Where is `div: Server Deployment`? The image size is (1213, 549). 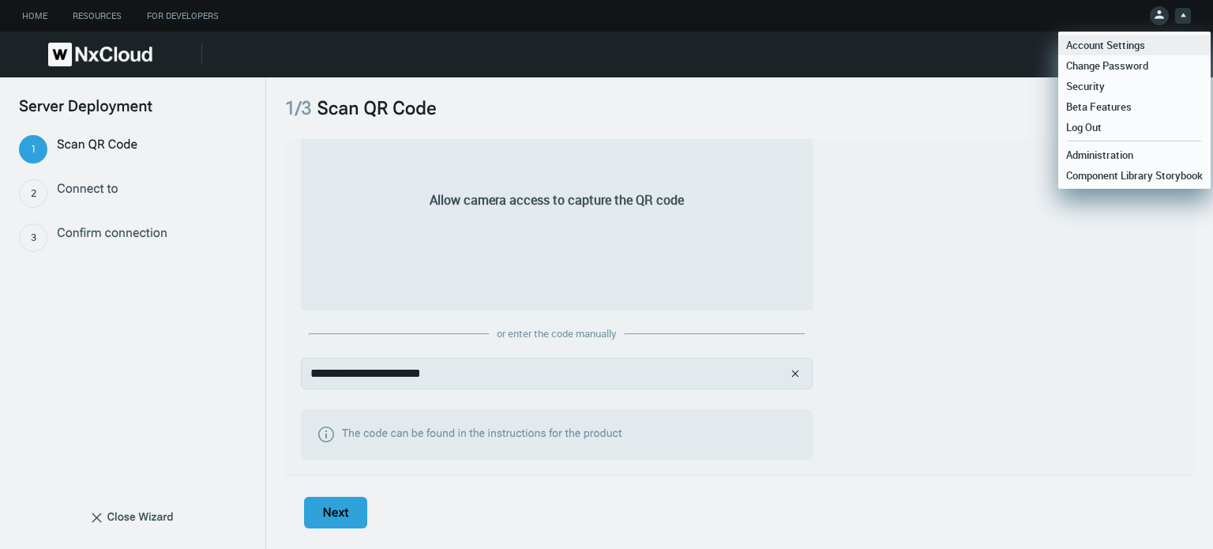 div: Server Deployment is located at coordinates (85, 106).